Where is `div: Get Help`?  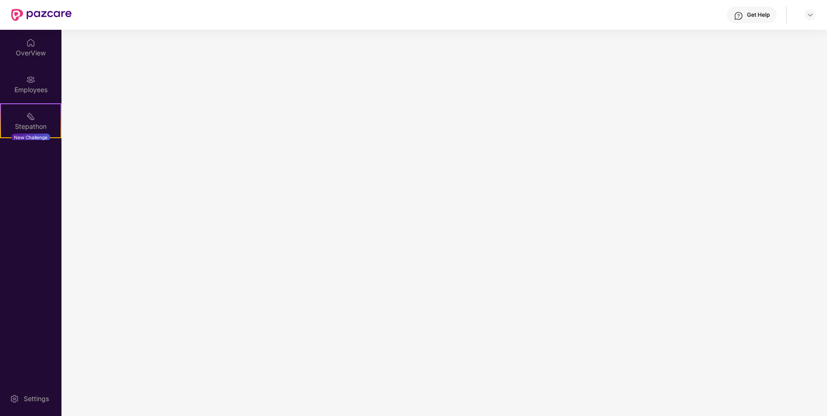
div: Get Help is located at coordinates (758, 15).